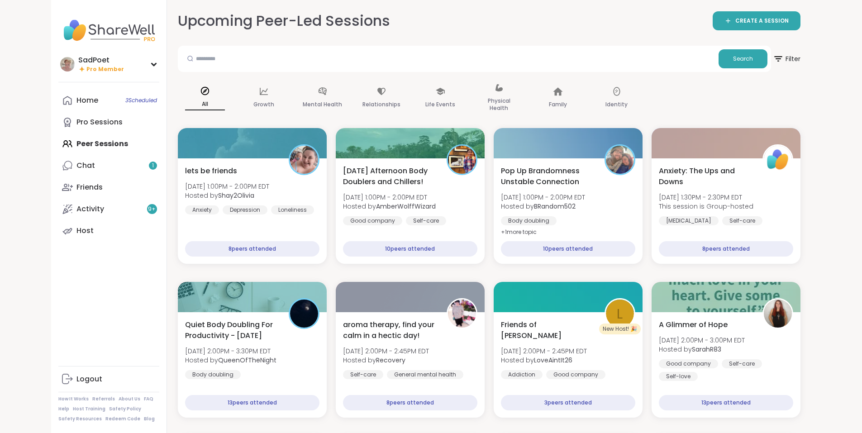 The width and height of the screenshot is (862, 433). What do you see at coordinates (100, 122) in the screenshot?
I see `div: Pro Sessions` at bounding box center [100, 122].